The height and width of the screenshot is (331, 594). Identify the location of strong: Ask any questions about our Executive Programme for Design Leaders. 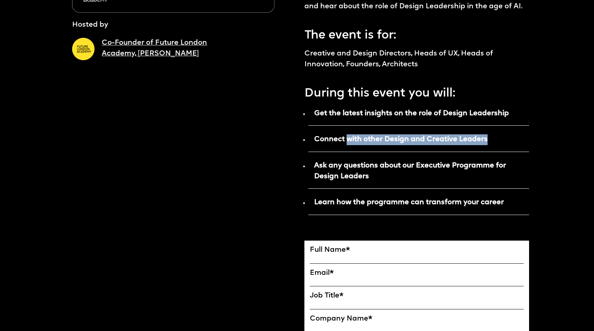
(410, 171).